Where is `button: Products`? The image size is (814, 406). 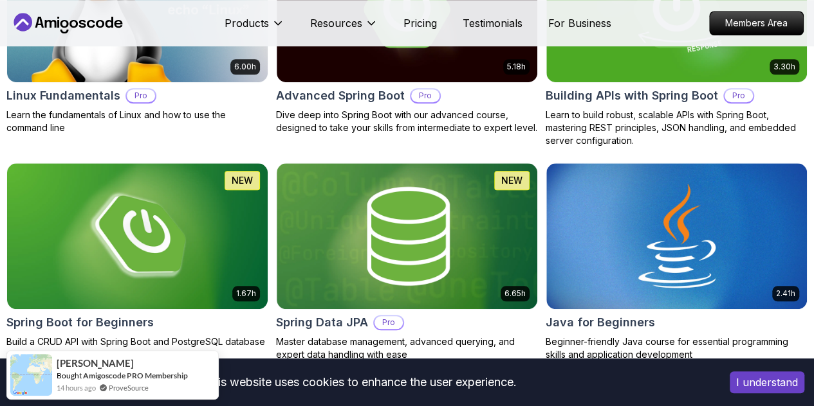 button: Products is located at coordinates (254, 28).